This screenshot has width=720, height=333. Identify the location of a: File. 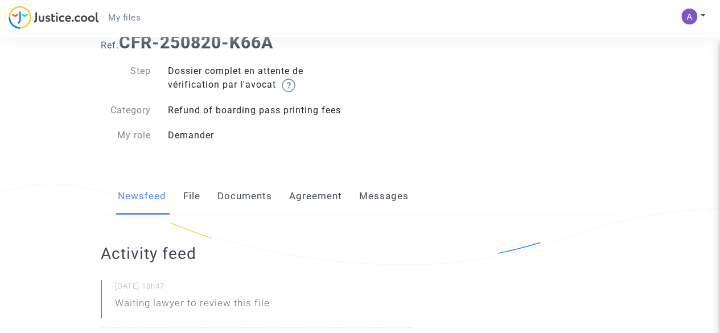
(192, 196).